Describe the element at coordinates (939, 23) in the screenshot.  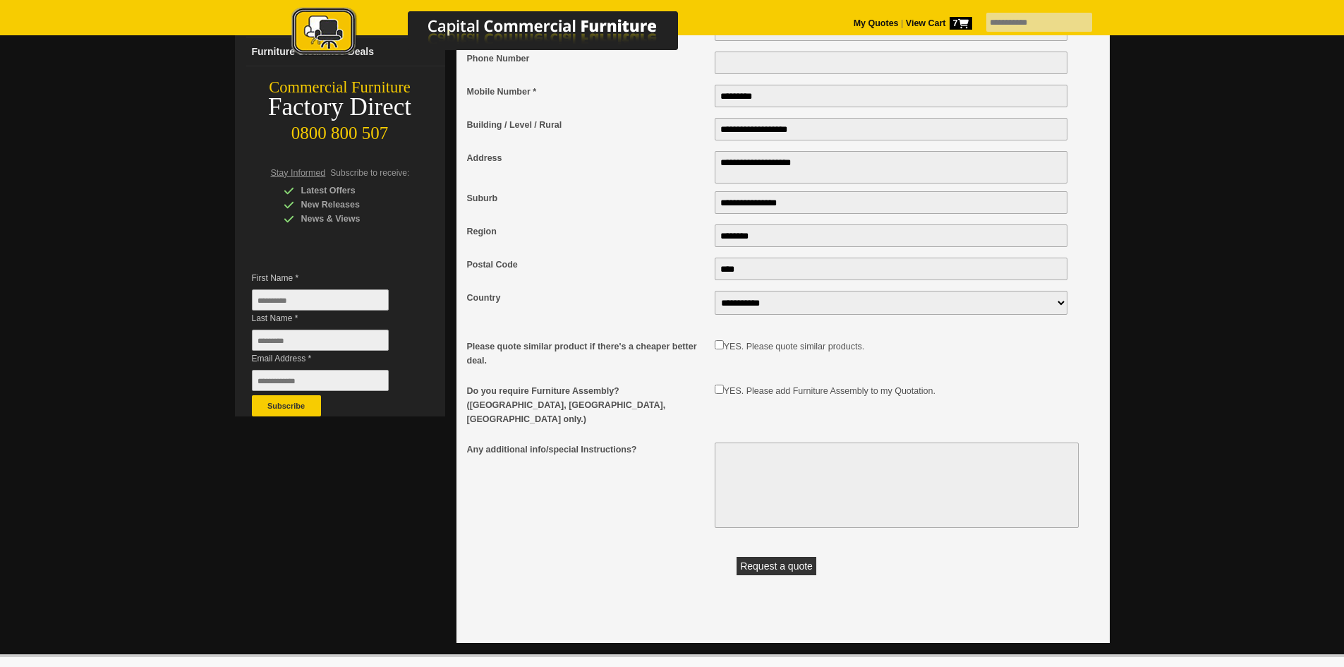
I see `strong: View Cart` at that location.